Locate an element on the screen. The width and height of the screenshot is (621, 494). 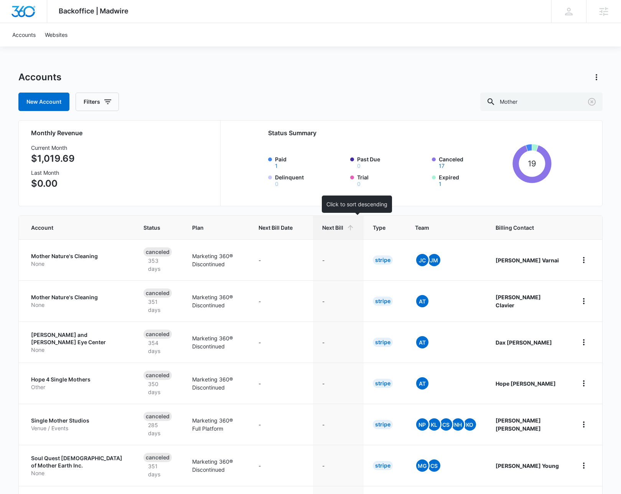
p: 350 days is located at coordinates (159, 388).